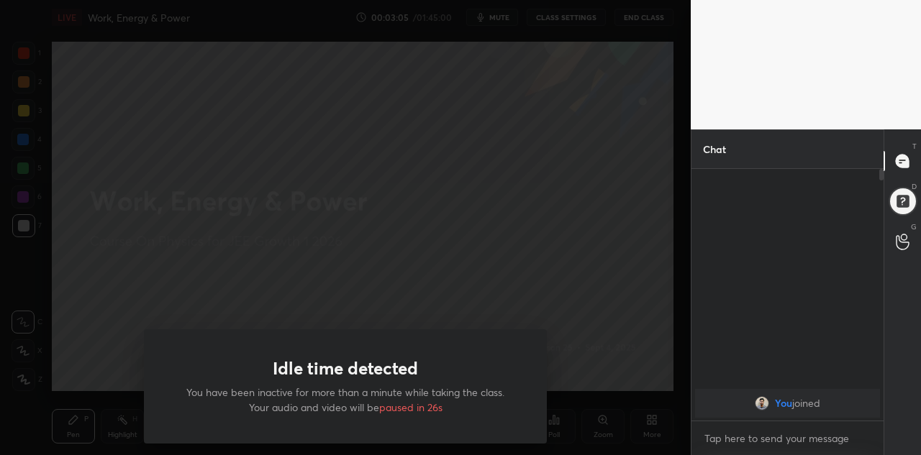  I want to click on h1: Idle time detected, so click(345, 368).